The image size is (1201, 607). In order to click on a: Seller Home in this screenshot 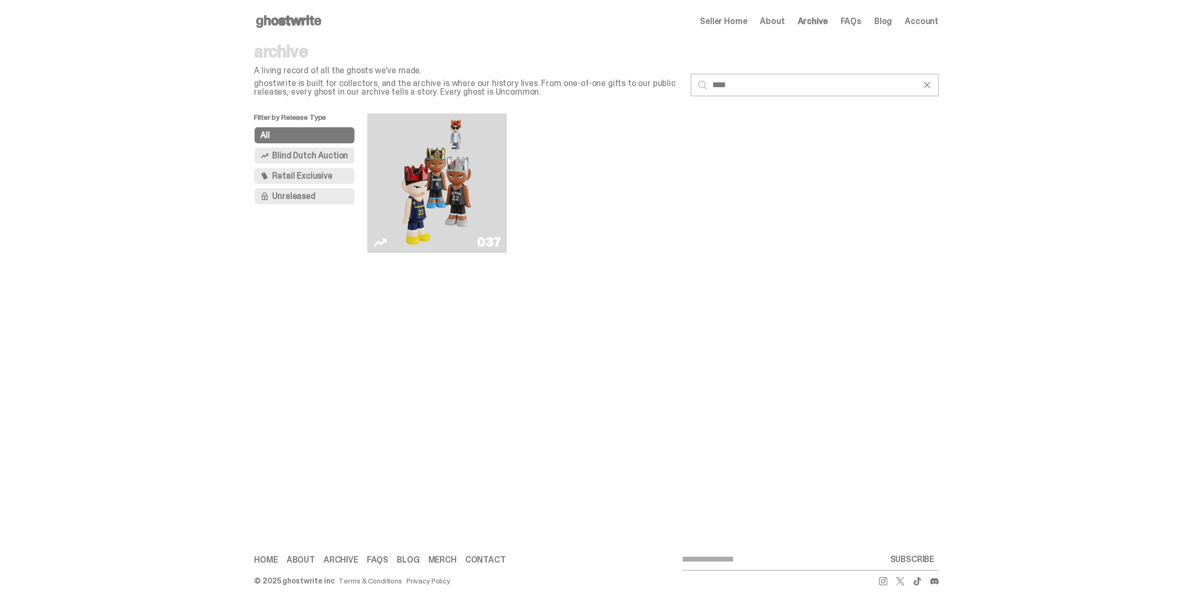, I will do `click(724, 21)`.